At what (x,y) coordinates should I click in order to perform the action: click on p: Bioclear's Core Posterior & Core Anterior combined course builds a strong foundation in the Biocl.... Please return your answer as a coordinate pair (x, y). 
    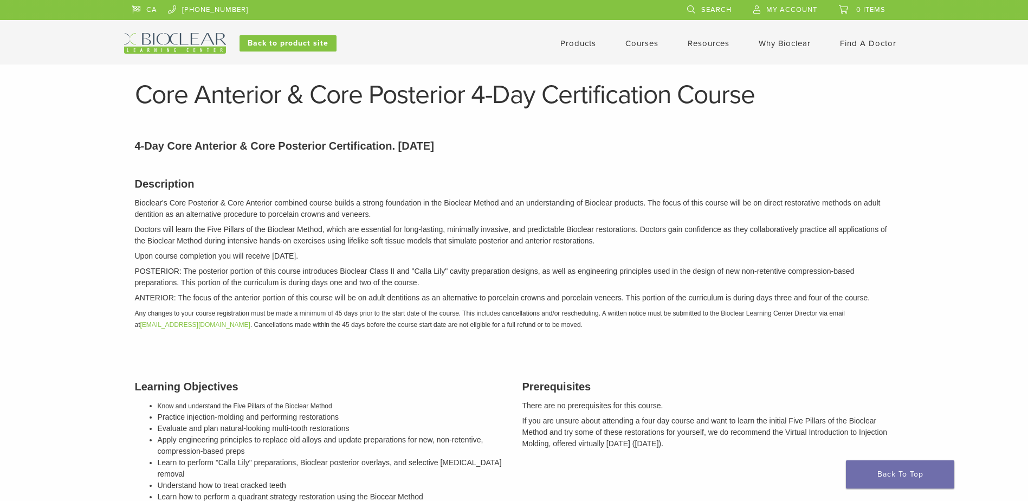
    Looking at the image, I should click on (514, 209).